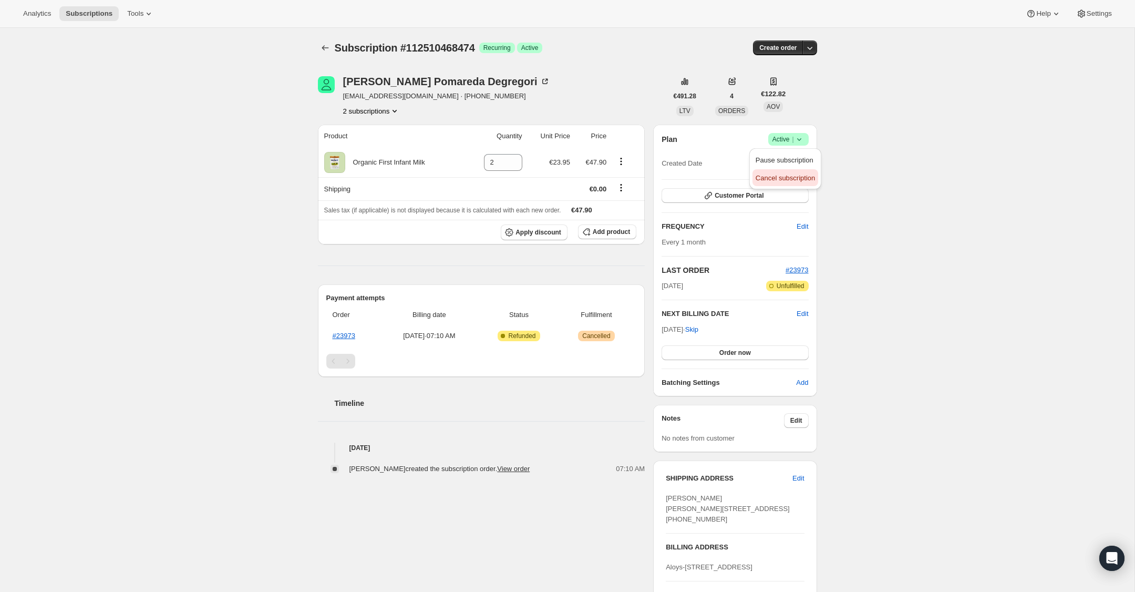  I want to click on span: AOV, so click(773, 107).